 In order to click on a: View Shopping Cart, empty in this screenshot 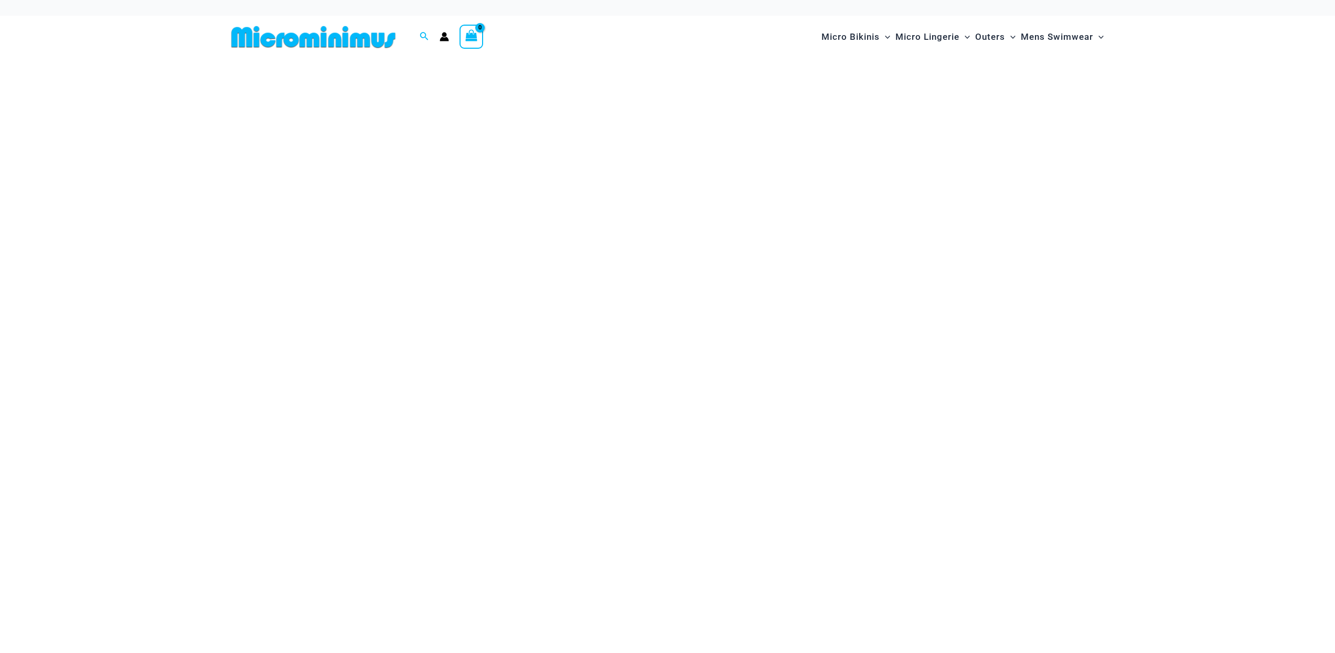, I will do `click(471, 37)`.